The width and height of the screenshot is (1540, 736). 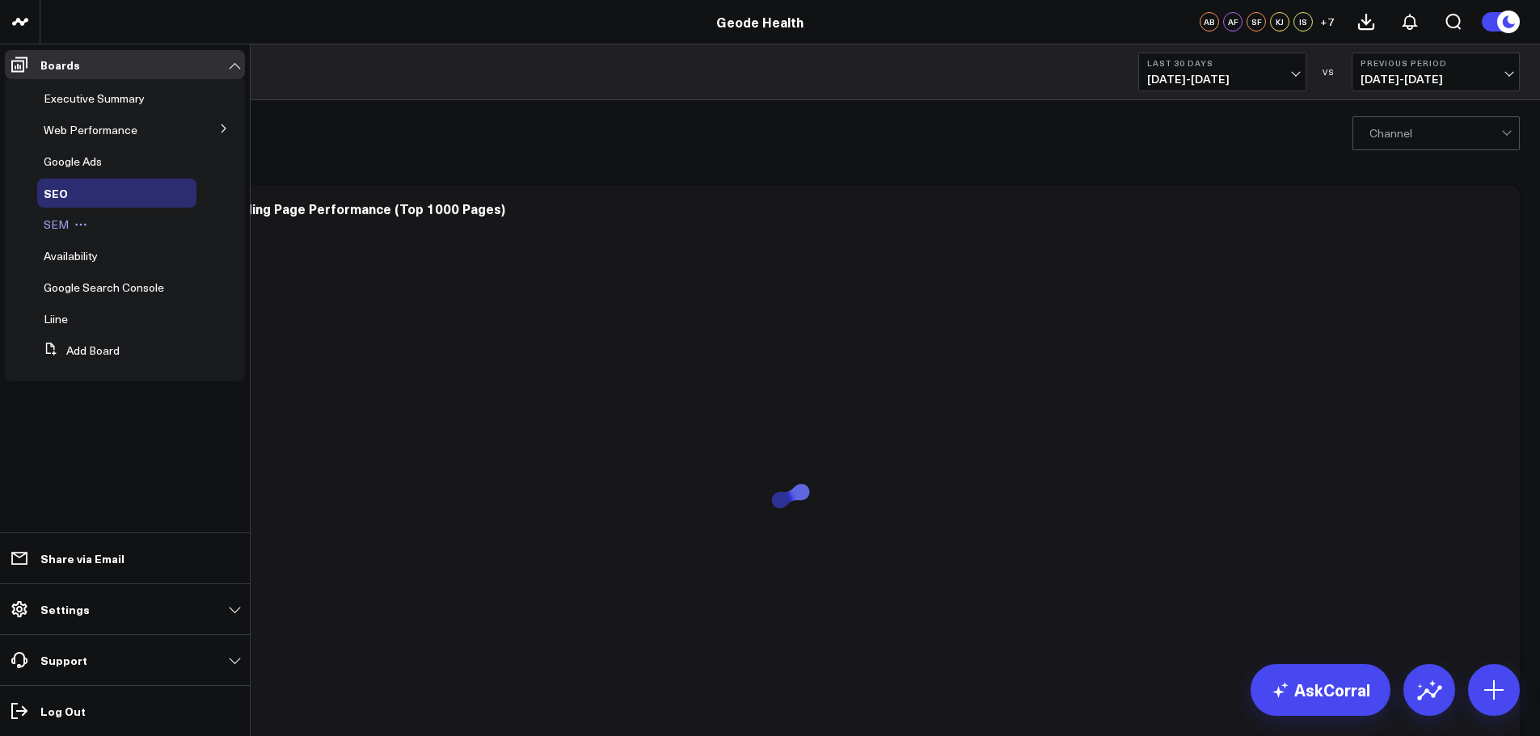 What do you see at coordinates (91, 130) in the screenshot?
I see `a: Web Performance` at bounding box center [91, 130].